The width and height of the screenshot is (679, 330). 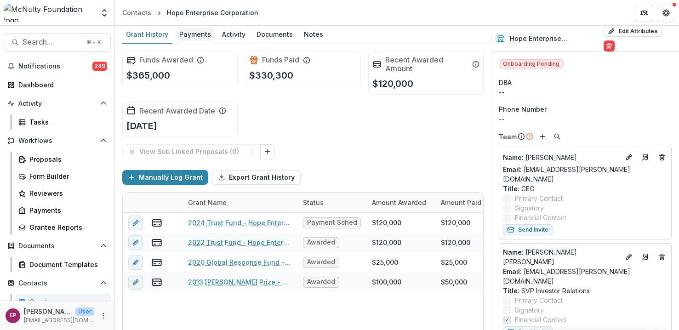 I want to click on div: Document Templates, so click(x=66, y=265).